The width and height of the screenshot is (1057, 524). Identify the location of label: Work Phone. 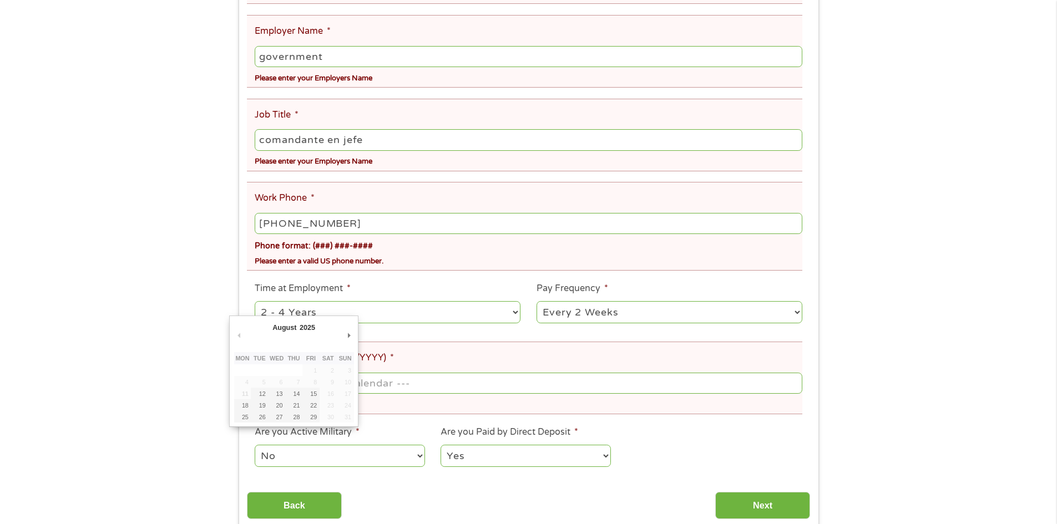
(285, 198).